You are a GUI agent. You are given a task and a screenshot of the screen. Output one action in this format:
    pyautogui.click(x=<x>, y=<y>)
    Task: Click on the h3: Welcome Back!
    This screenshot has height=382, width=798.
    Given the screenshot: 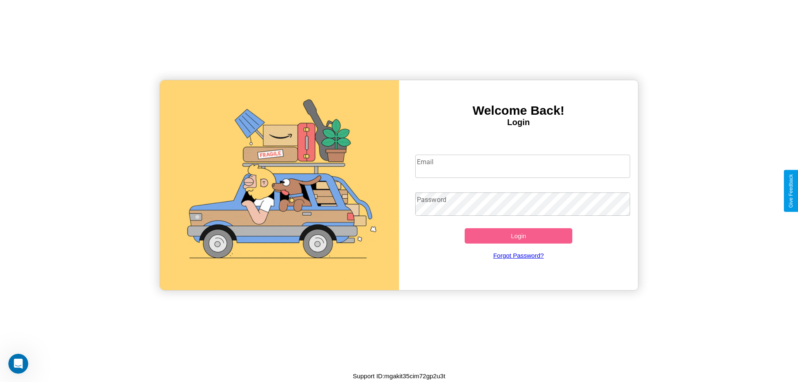 What is the action you would take?
    pyautogui.click(x=518, y=111)
    